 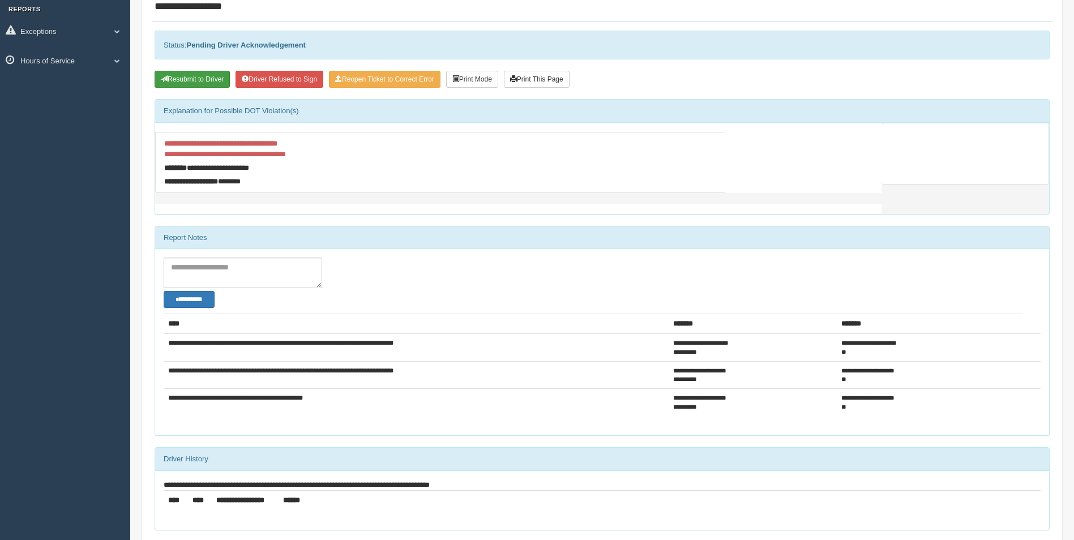 I want to click on button: Print This Page, so click(x=537, y=79).